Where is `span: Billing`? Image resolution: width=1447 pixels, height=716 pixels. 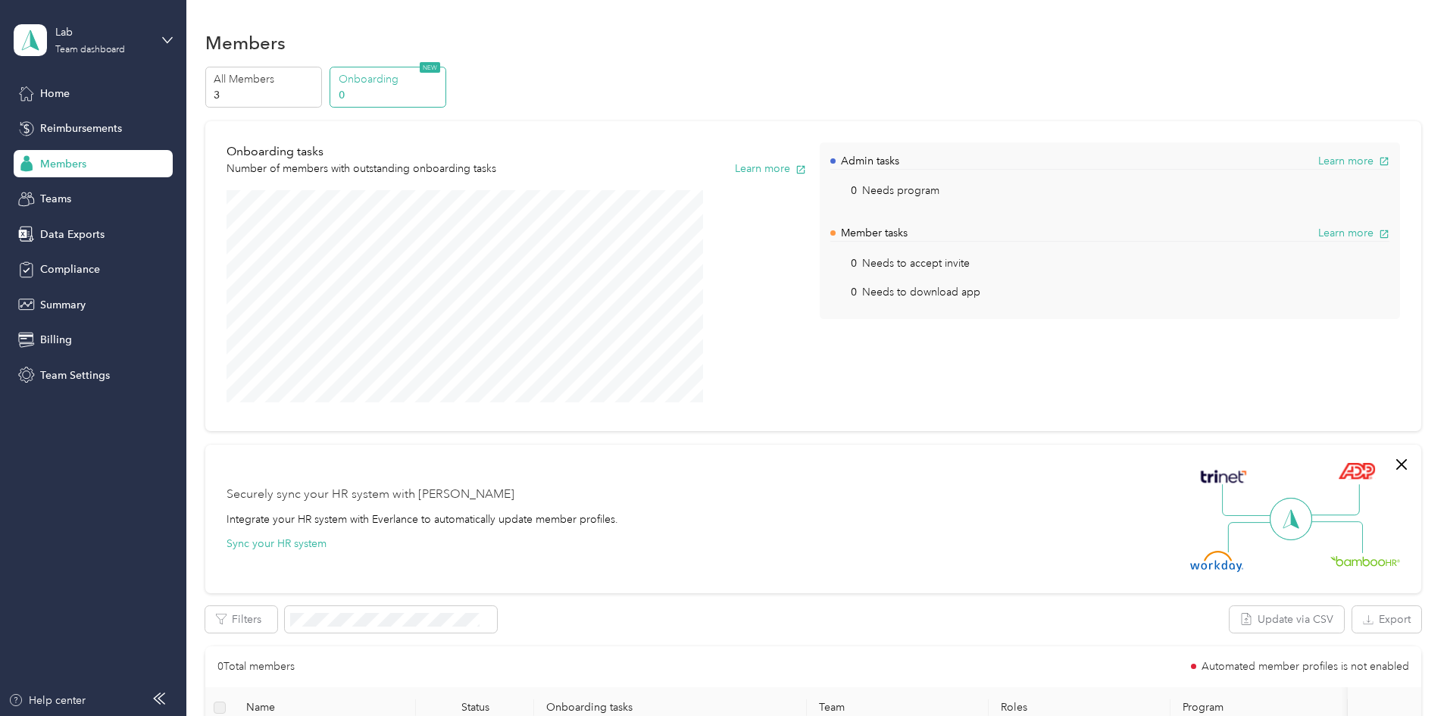
span: Billing is located at coordinates (56, 339).